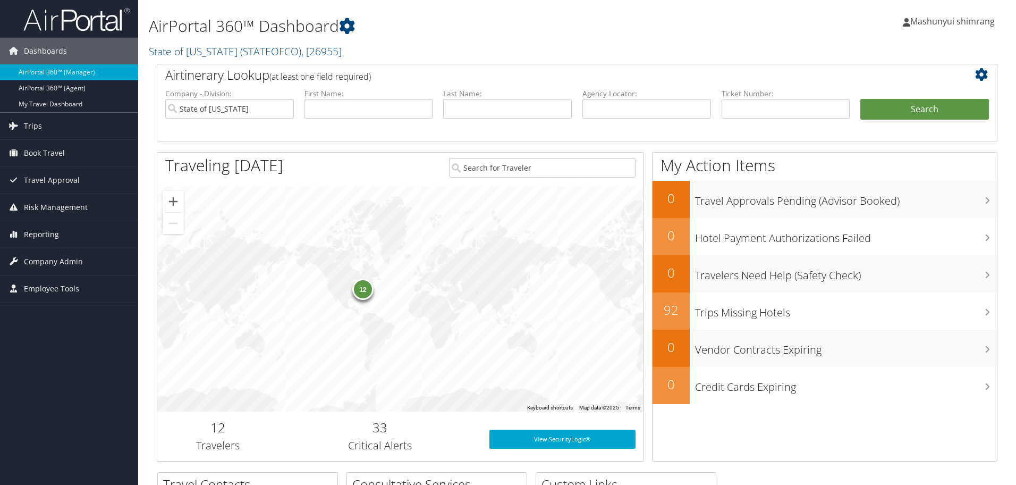 This screenshot has width=1016, height=485. Describe the element at coordinates (230, 94) in the screenshot. I see `label: Company - Division:` at that location.